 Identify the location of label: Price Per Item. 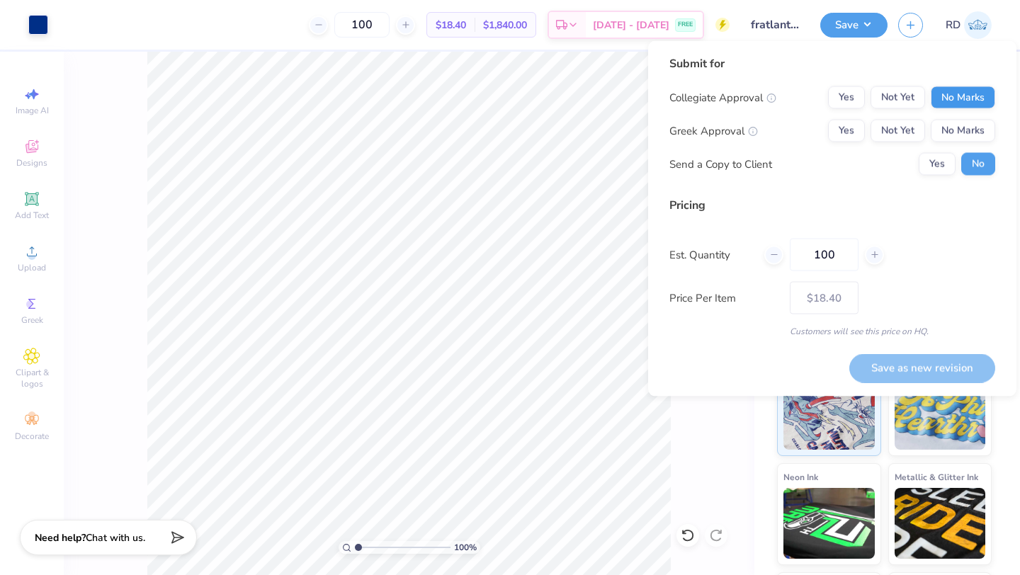
(724, 297).